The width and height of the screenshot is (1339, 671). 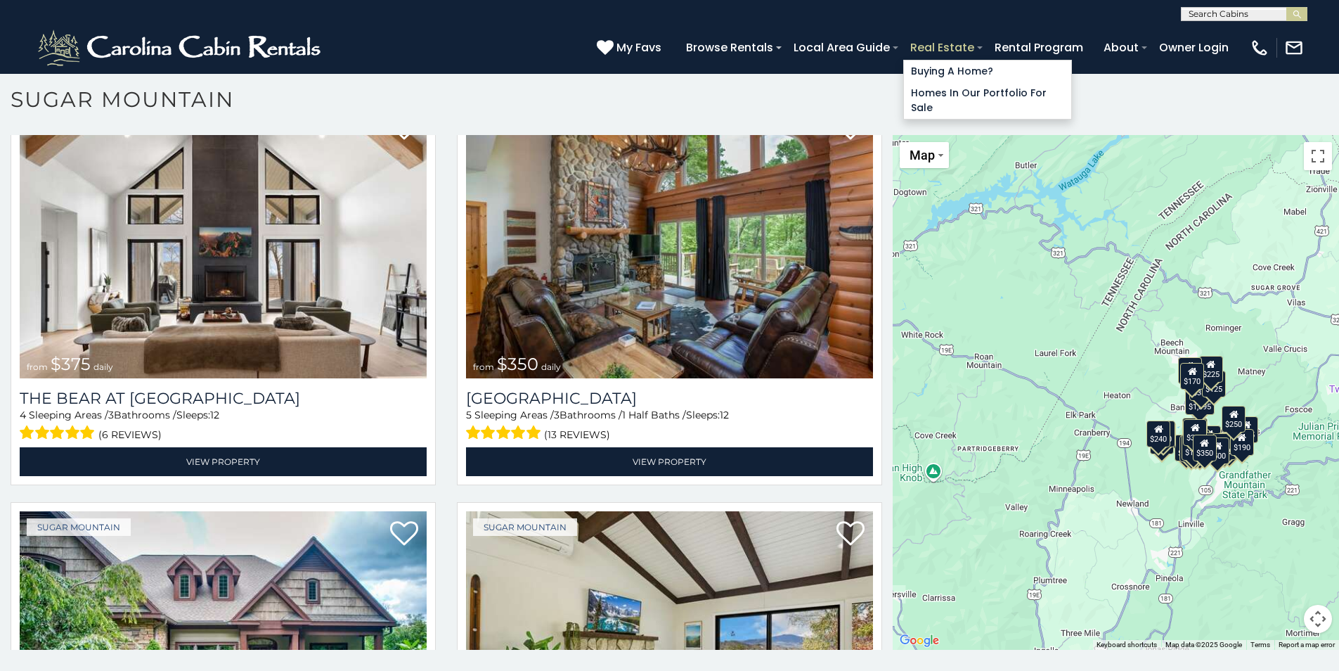 What do you see at coordinates (920, 641) in the screenshot?
I see `a: Open this area in Google Maps (opens a new window)` at bounding box center [920, 641].